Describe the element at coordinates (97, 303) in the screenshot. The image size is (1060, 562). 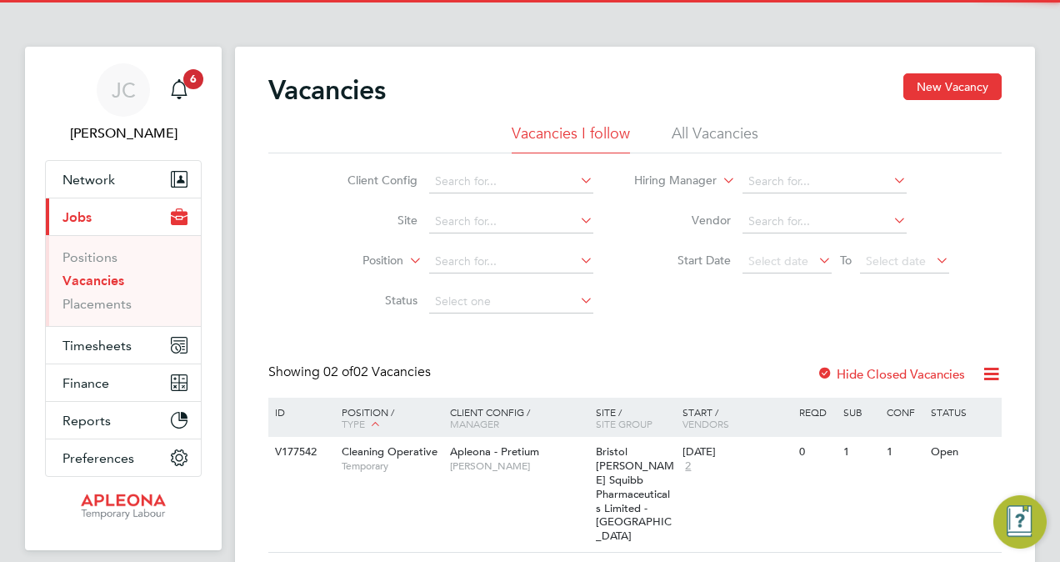
I see `a: Placements` at that location.